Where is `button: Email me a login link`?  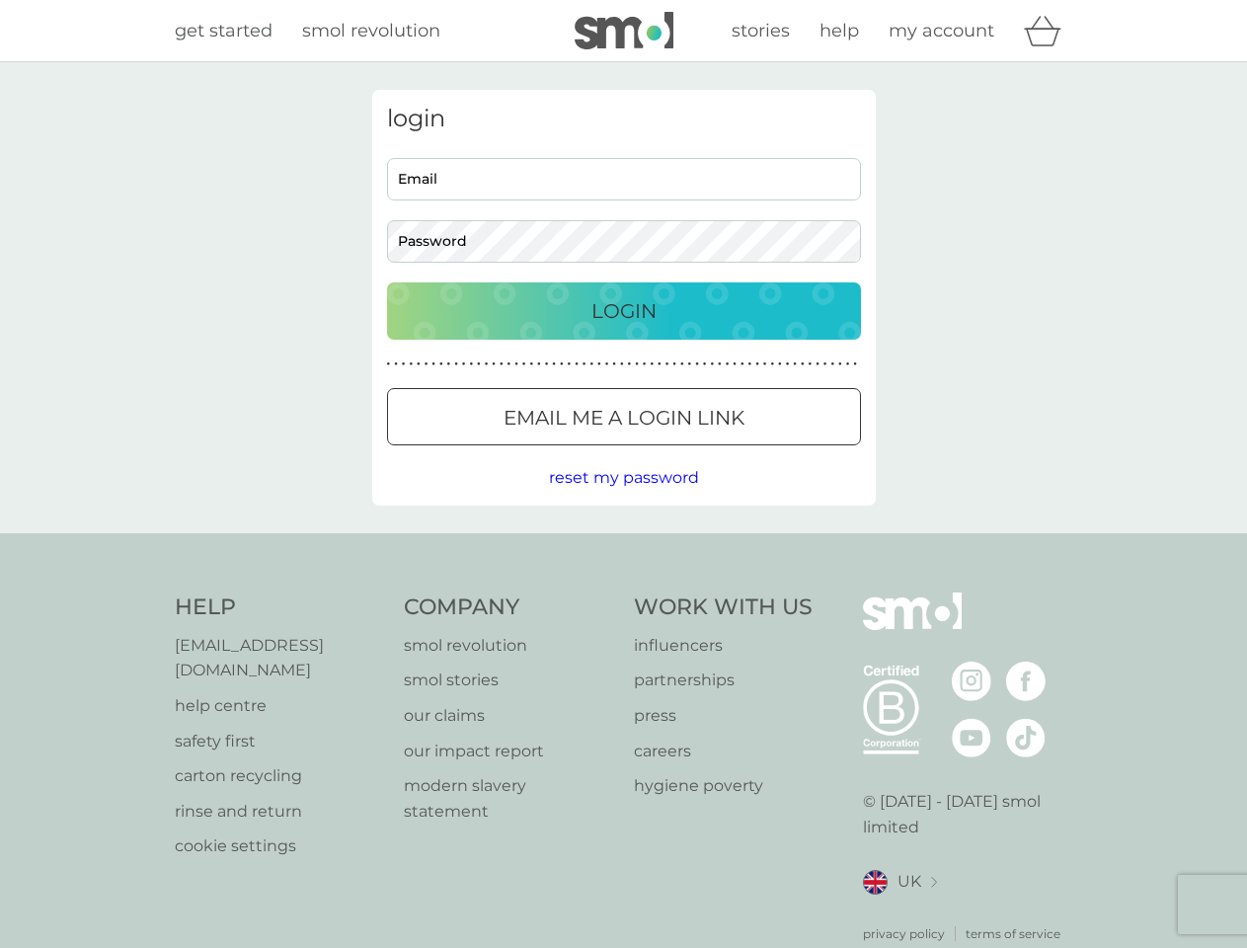
button: Email me a login link is located at coordinates (624, 417).